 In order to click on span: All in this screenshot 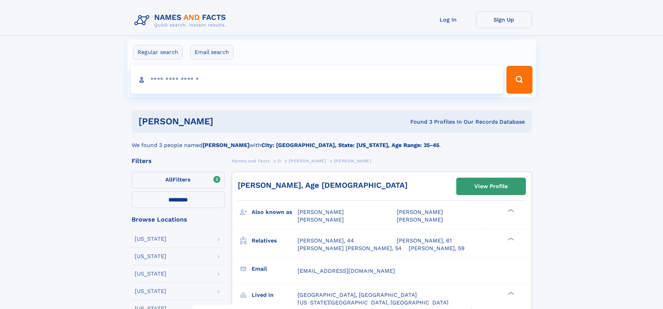, I will do `click(169, 179)`.